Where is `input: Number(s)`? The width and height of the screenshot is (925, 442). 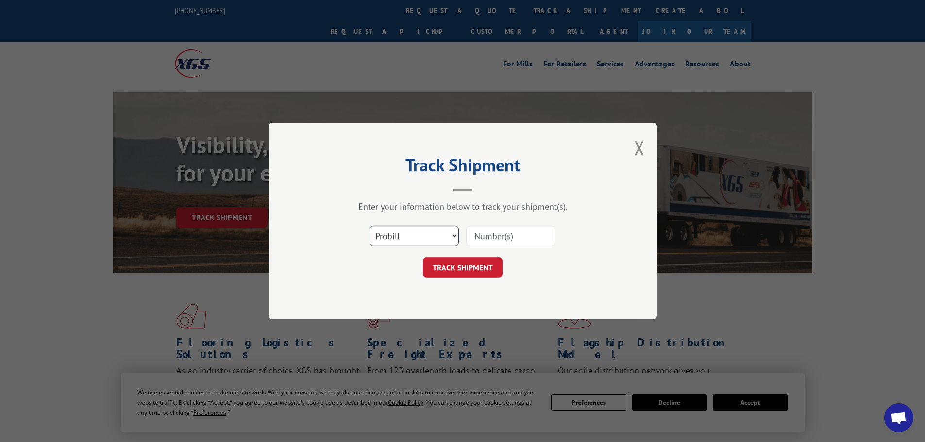 input: Number(s) is located at coordinates (511, 236).